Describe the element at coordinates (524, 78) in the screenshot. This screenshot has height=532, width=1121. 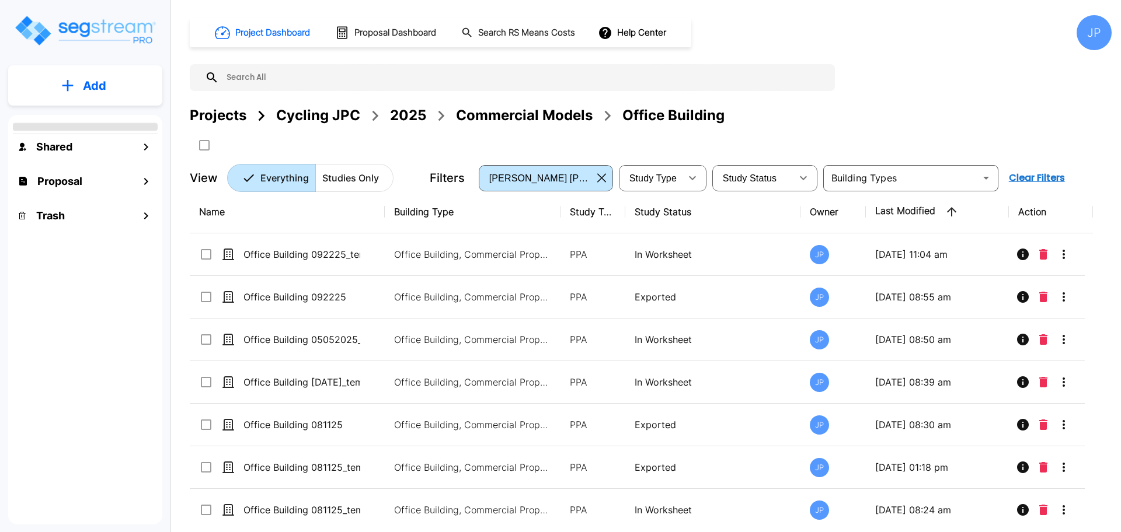
I see `input: Search All` at that location.